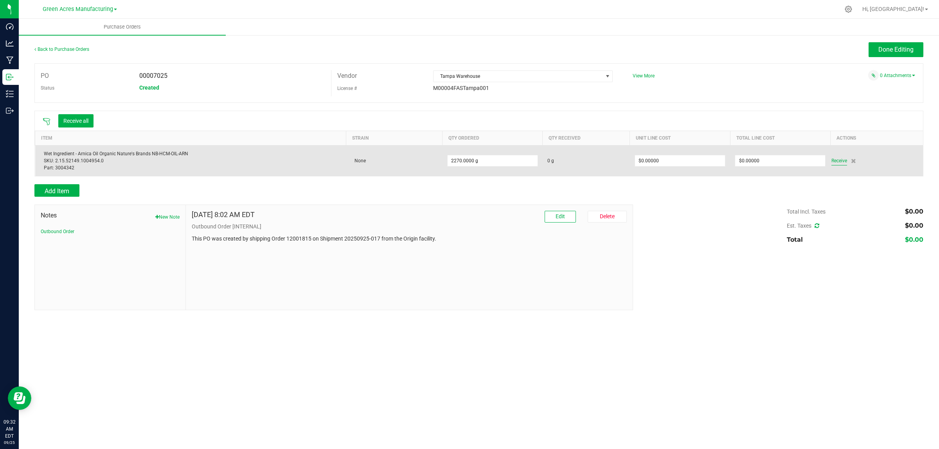  What do you see at coordinates (10, 60) in the screenshot?
I see `inline-svg: Manufacturing` at bounding box center [10, 60].